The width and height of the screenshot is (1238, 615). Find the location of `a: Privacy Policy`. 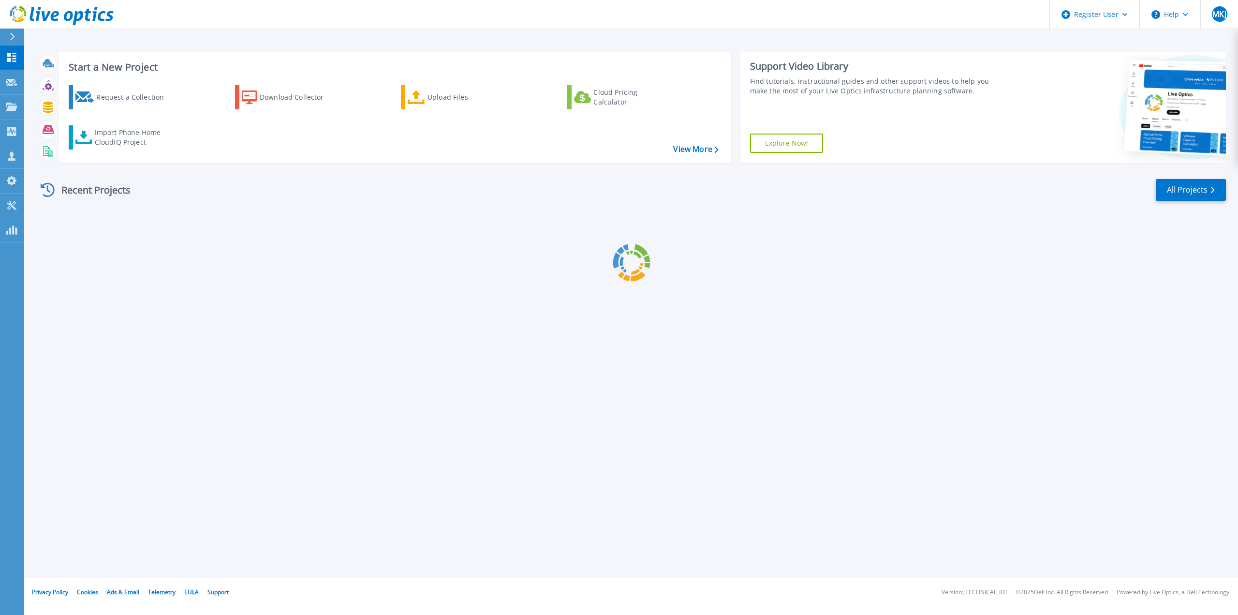

a: Privacy Policy is located at coordinates (50, 591).